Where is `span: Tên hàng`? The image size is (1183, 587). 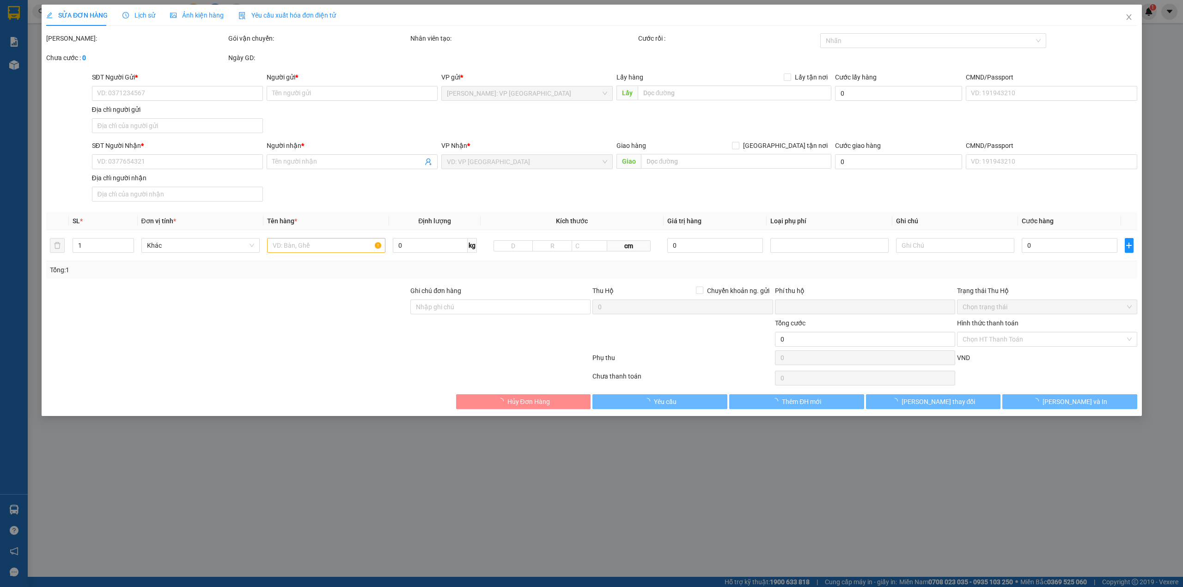 span: Tên hàng is located at coordinates (281, 221).